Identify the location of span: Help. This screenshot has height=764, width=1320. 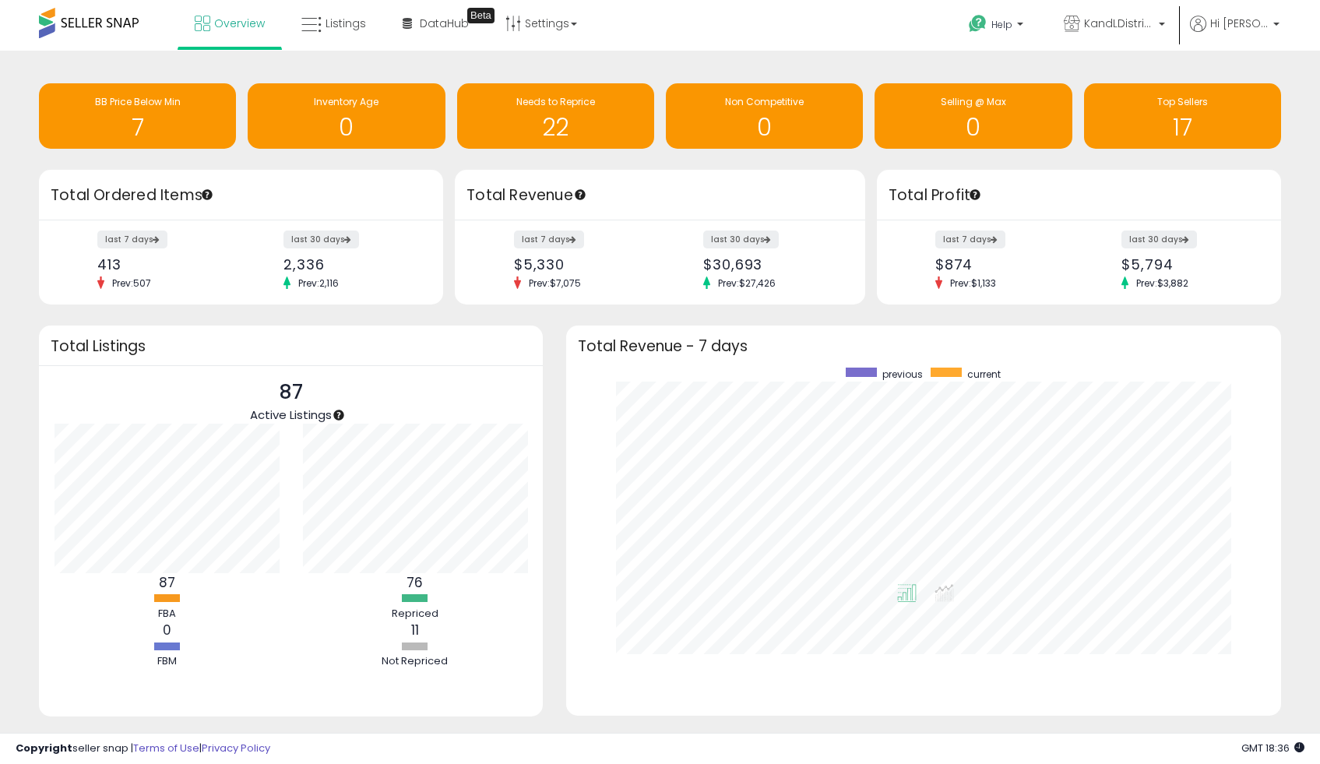
(1002, 24).